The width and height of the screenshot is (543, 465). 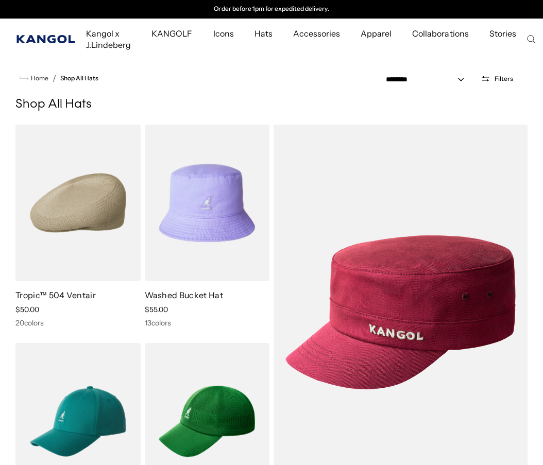 What do you see at coordinates (172, 33) in the screenshot?
I see `a: KANGOLF` at bounding box center [172, 33].